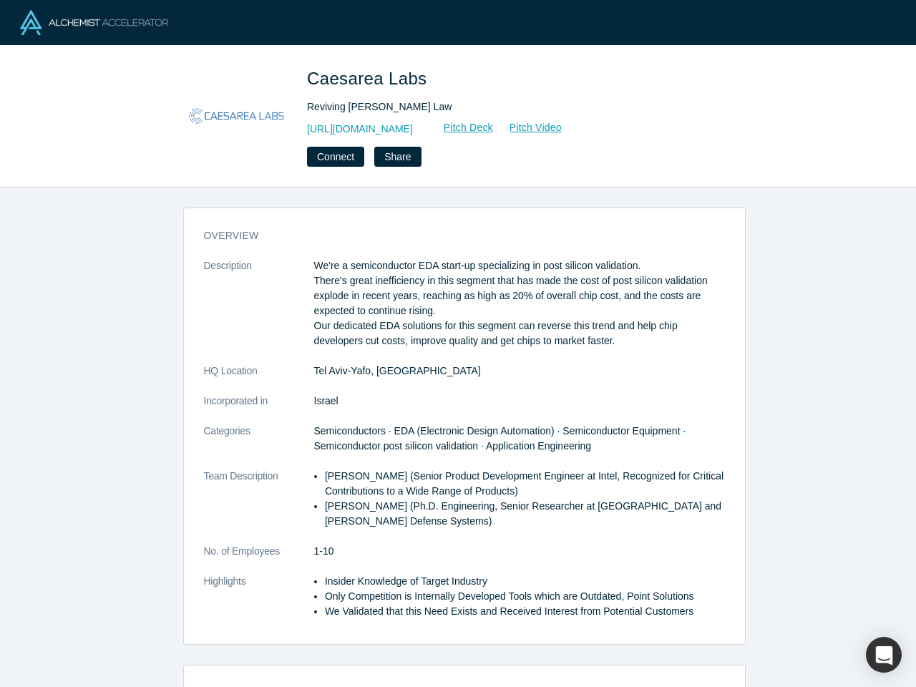  Describe the element at coordinates (520, 304) in the screenshot. I see `p: We're a semiconductor EDA start-up specializing in post silicon validation. There's great ineffic...` at that location.